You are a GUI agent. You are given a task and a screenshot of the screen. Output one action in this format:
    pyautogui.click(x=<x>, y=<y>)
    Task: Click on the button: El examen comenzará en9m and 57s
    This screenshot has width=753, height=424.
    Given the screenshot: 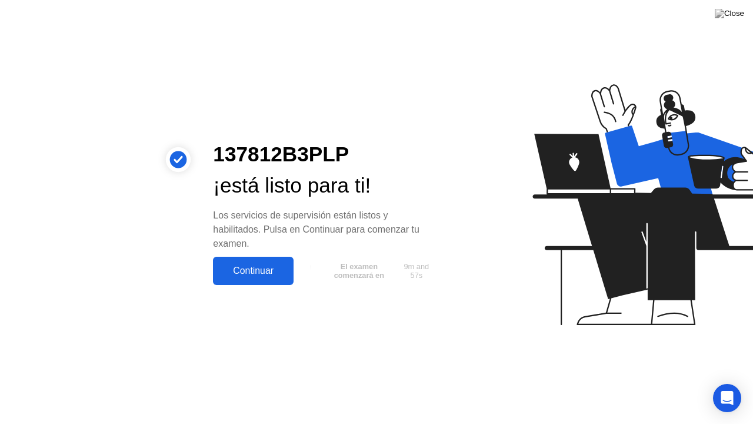 What is the action you would take?
    pyautogui.click(x=368, y=271)
    